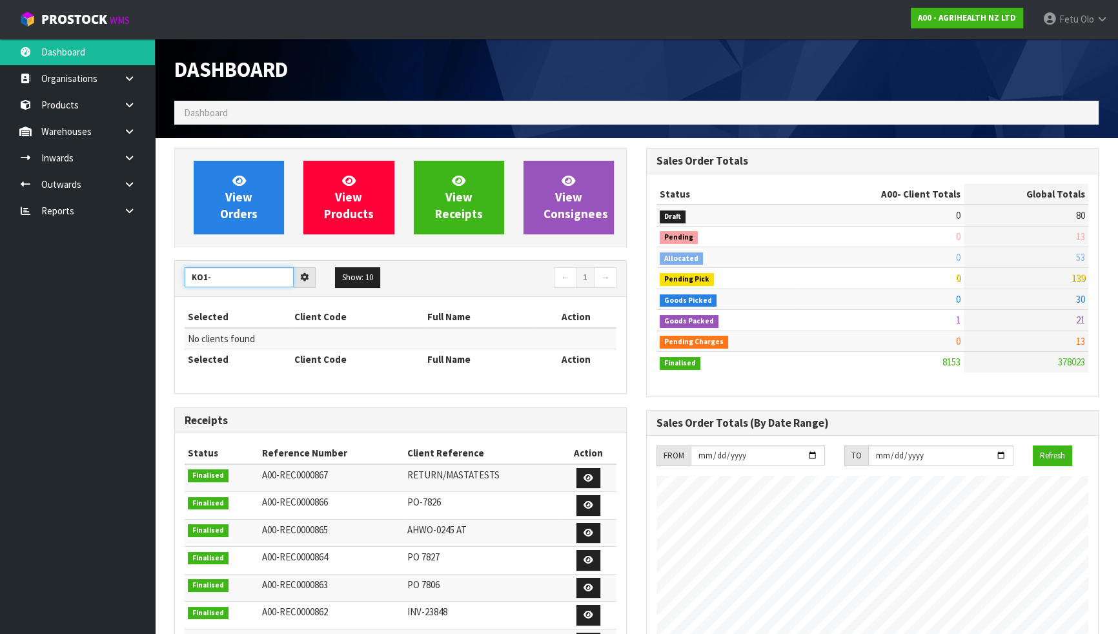  Describe the element at coordinates (688, 301) in the screenshot. I see `span: Goods Picked` at that location.